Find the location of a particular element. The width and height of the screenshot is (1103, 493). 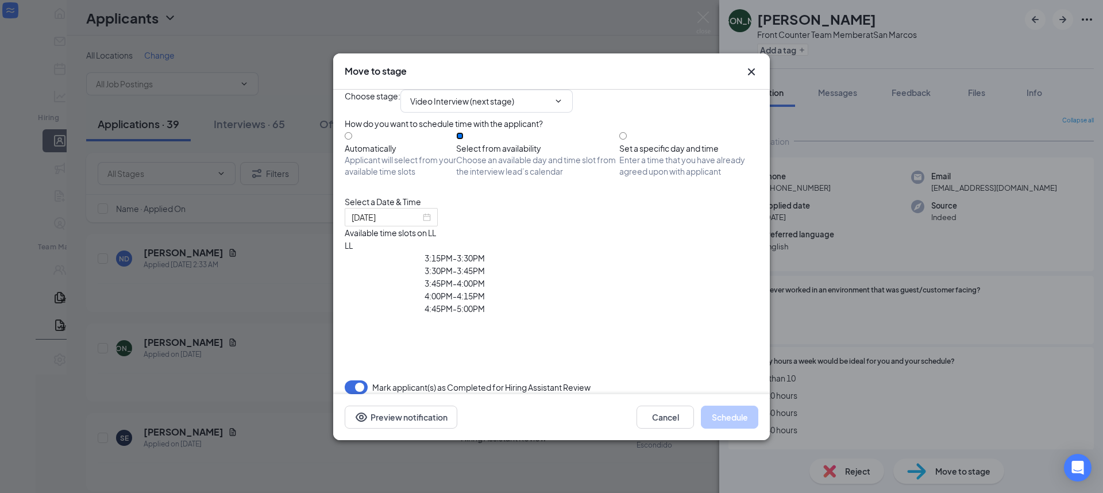

button: Schedule is located at coordinates (730, 417).